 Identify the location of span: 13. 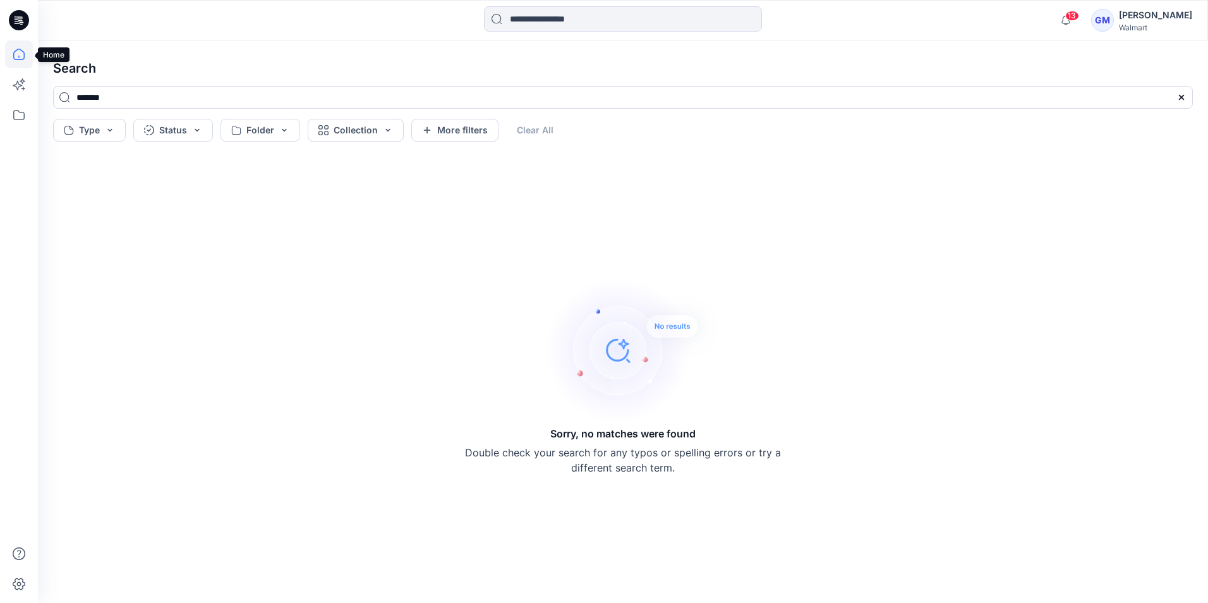
(1072, 16).